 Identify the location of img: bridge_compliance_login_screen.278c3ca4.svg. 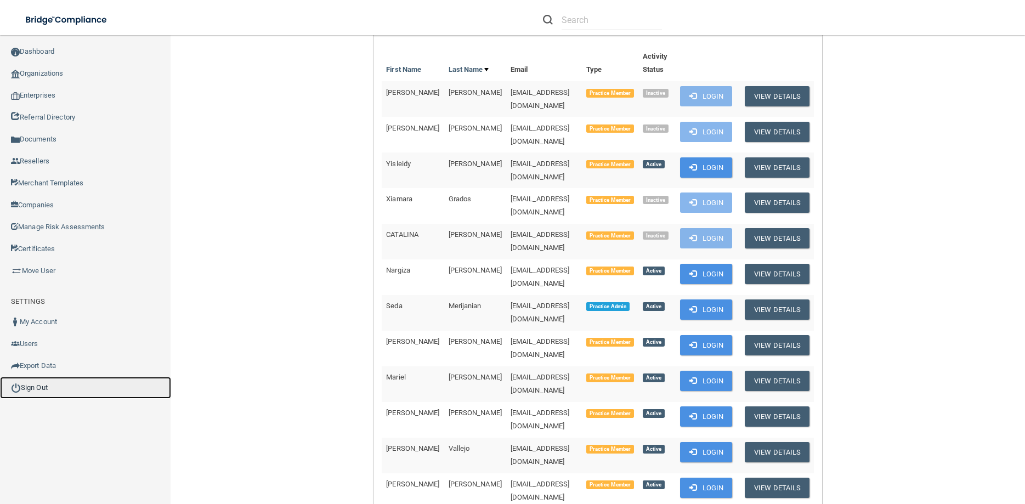
(67, 20).